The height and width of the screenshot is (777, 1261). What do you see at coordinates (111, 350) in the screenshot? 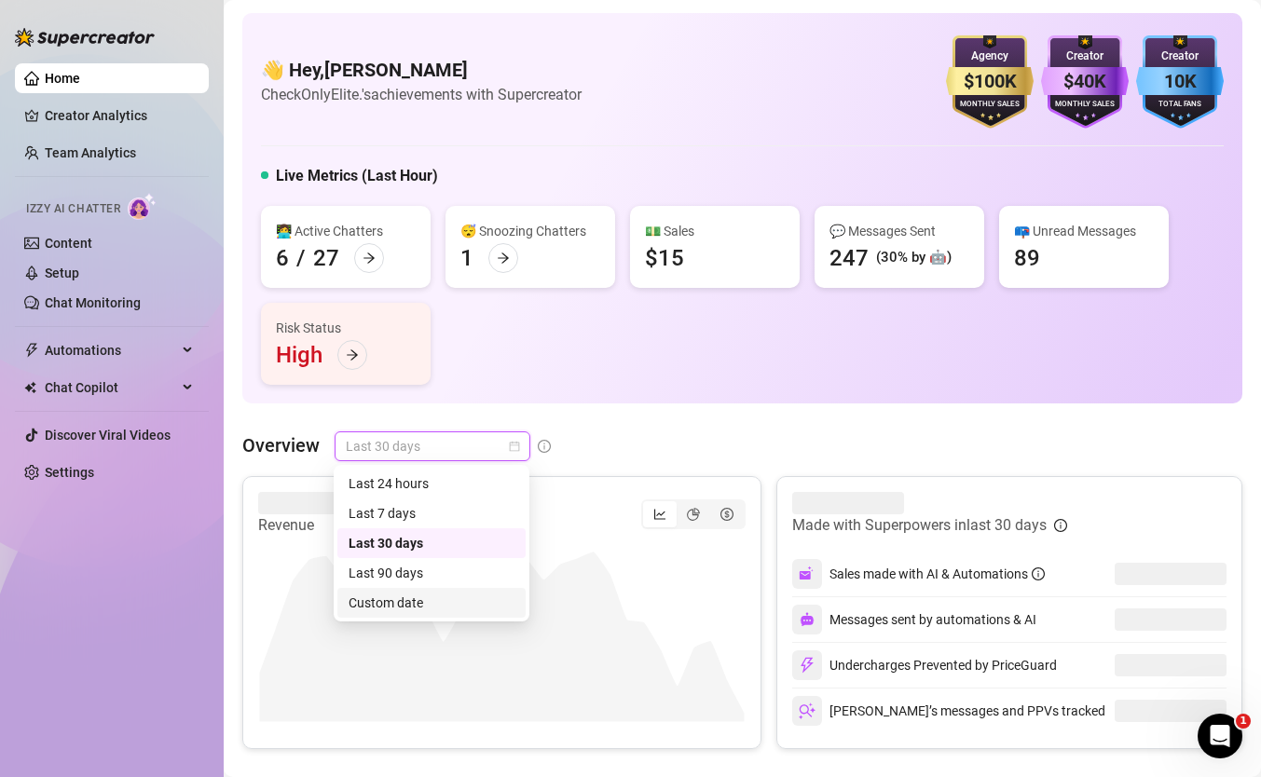
I see `span: Automations` at bounding box center [111, 350].